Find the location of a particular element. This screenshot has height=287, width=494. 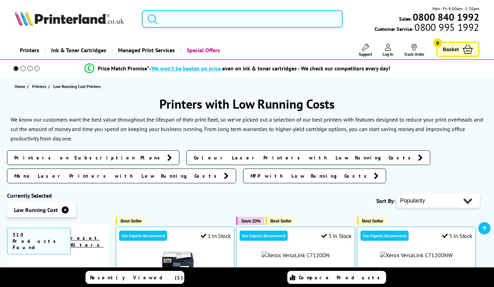

a: Special Offers is located at coordinates (203, 50).